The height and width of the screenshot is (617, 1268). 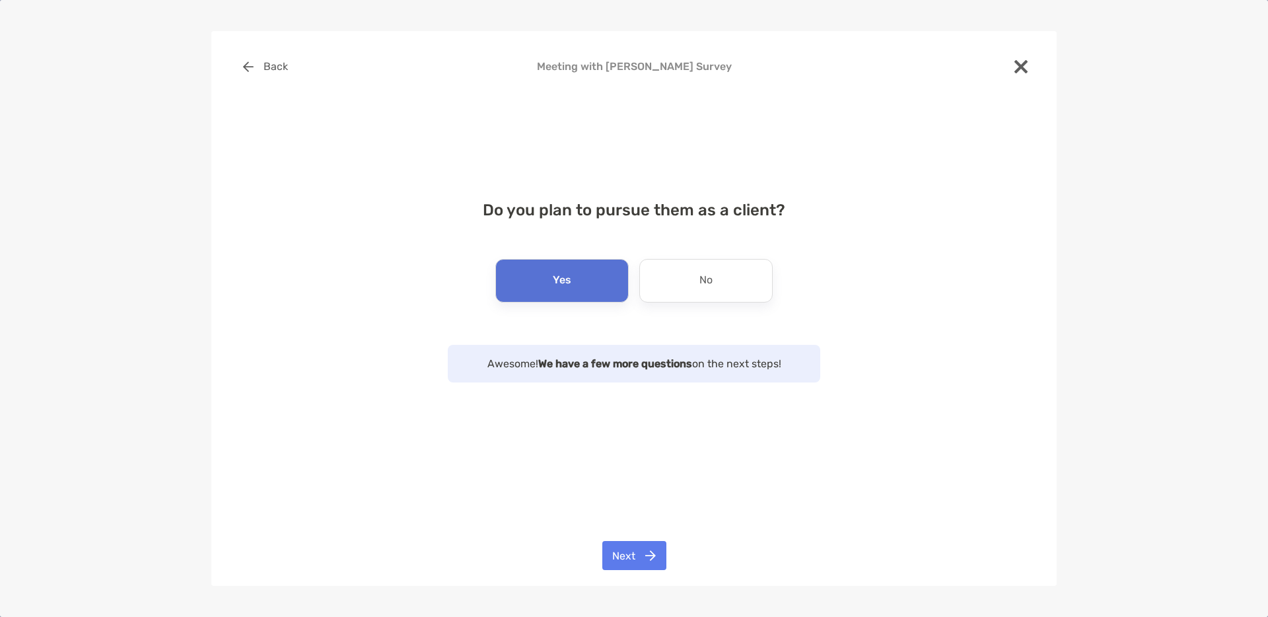 I want to click on h4: Do you plan to pursue them as a client?, so click(x=634, y=210).